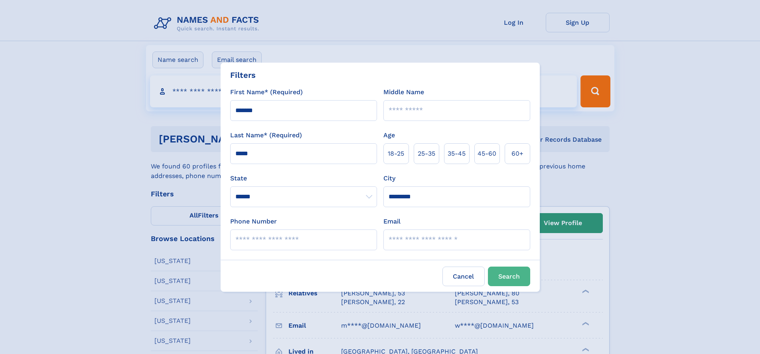 This screenshot has height=354, width=760. I want to click on div: Filters, so click(243, 75).